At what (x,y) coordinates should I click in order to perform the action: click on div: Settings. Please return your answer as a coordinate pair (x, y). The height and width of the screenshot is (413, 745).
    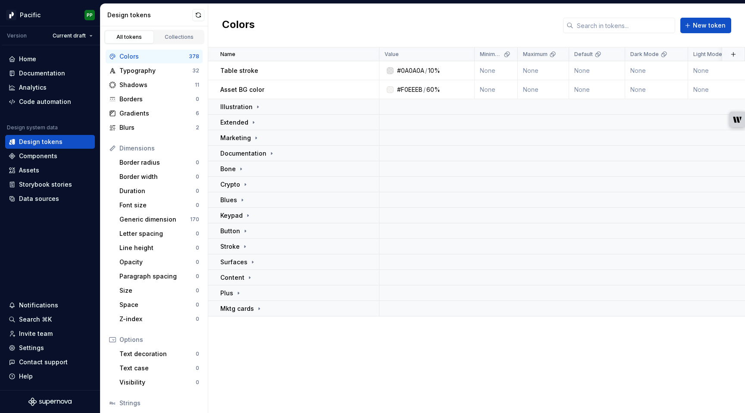
    Looking at the image, I should click on (31, 348).